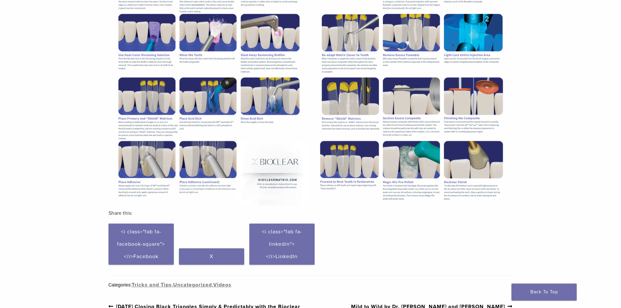 The height and width of the screenshot is (308, 621). Describe the element at coordinates (212, 257) in the screenshot. I see `a: X` at that location.